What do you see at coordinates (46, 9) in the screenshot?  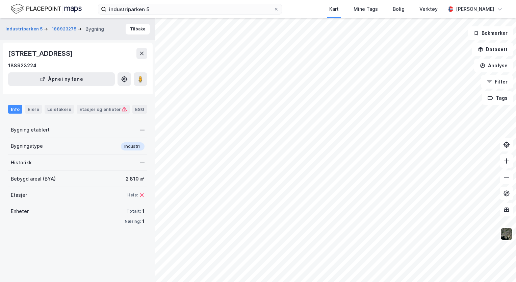 I see `img: logo.f888ab2527a4732fd821a326f86c7f29.svg` at bounding box center [46, 9].